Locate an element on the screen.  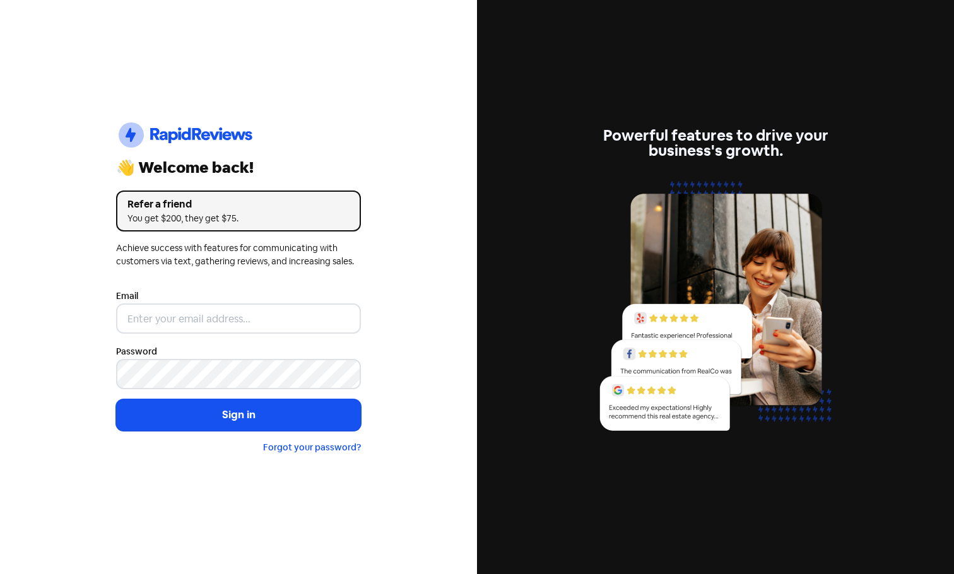
a: Forgot your password? is located at coordinates (312, 447).